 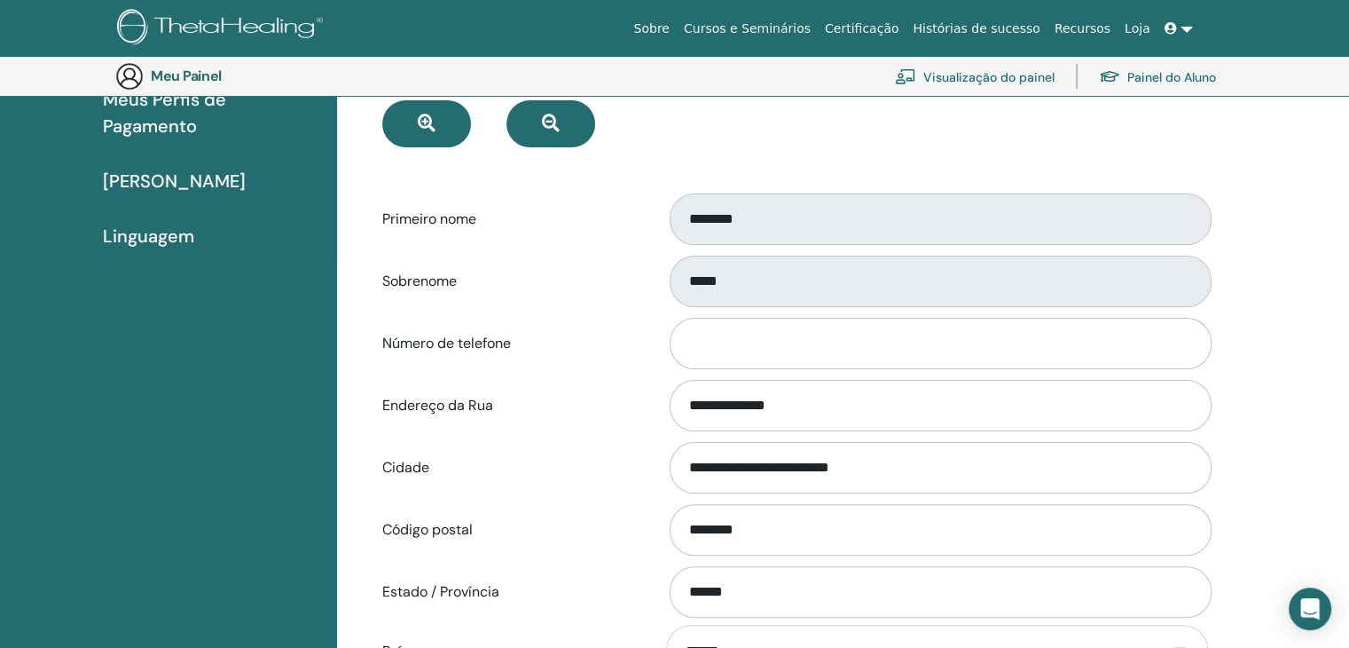 I want to click on div: Abra o Intercom Messenger, so click(x=1310, y=608).